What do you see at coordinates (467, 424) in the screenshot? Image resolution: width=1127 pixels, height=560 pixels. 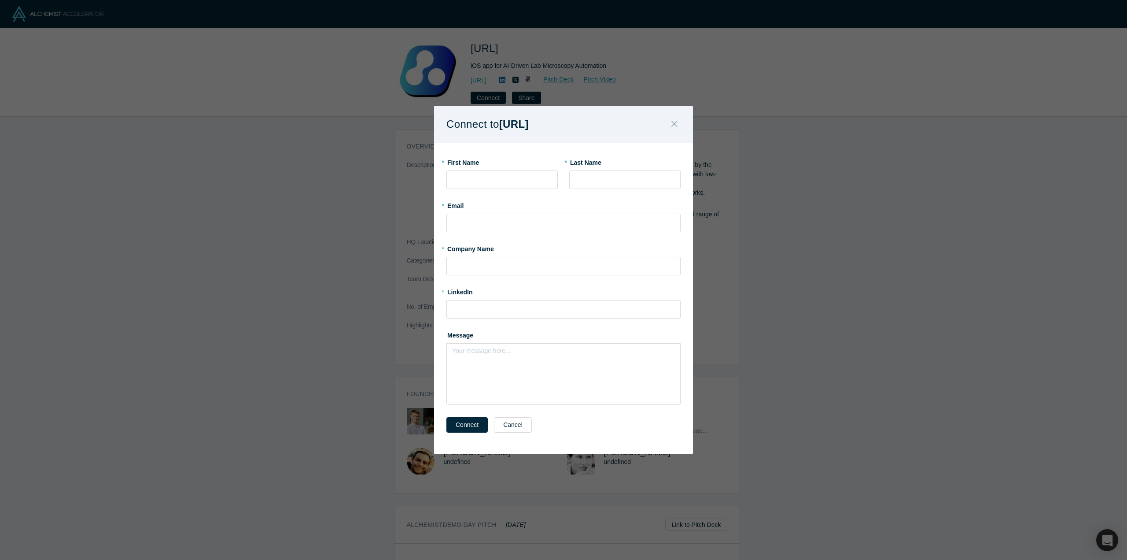 I see `button: Connect` at bounding box center [467, 424].